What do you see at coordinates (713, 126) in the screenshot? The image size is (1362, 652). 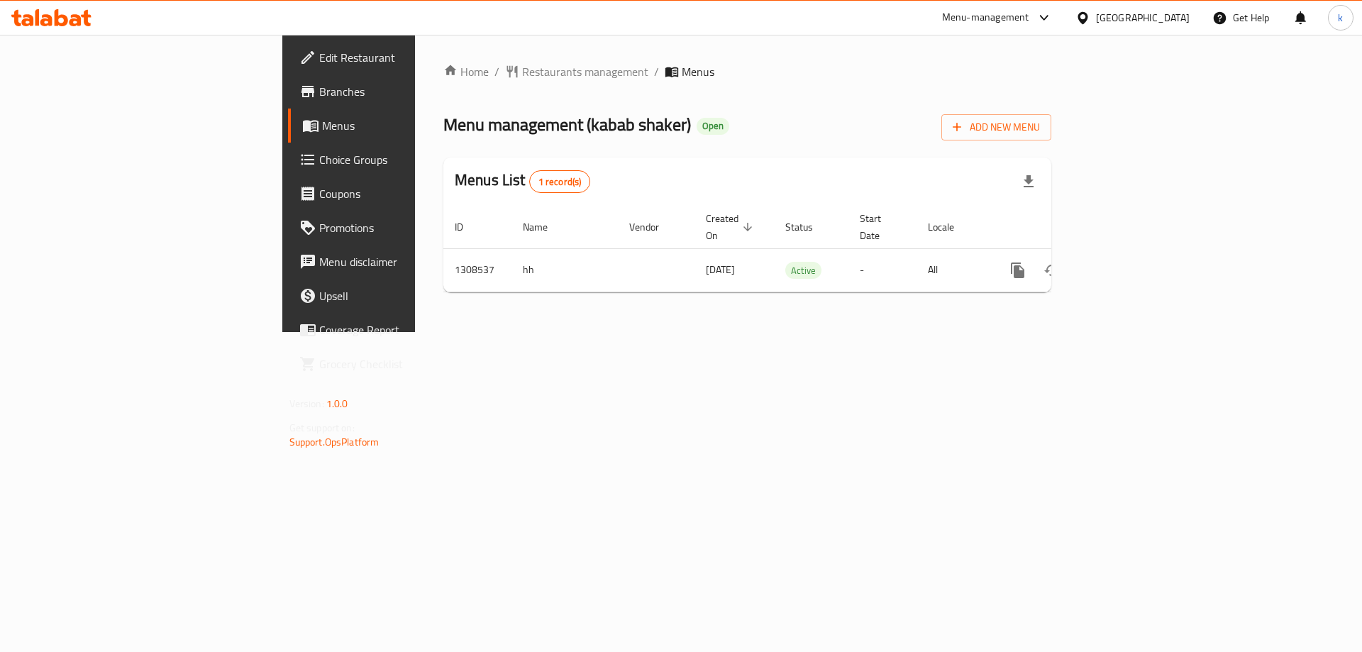 I see `span: Open` at bounding box center [713, 126].